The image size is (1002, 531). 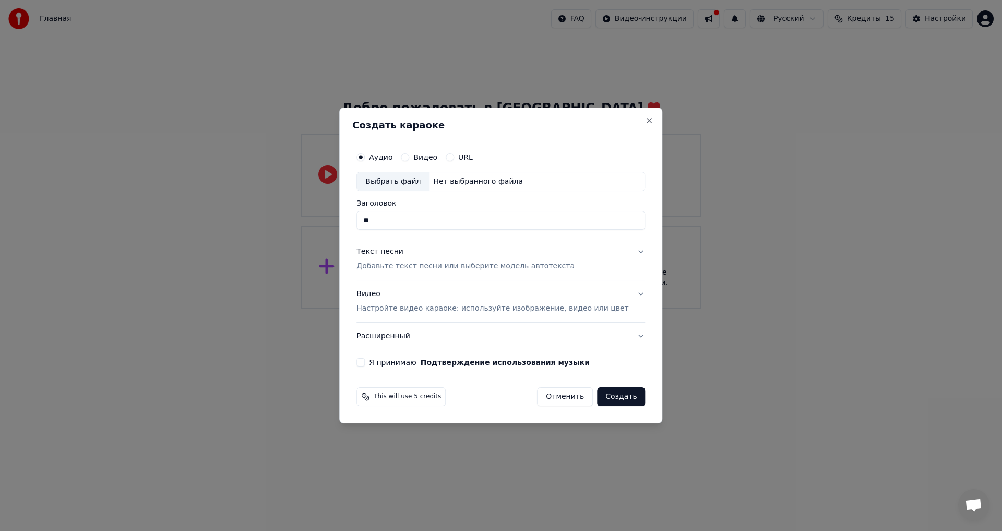 What do you see at coordinates (492, 308) in the screenshot?
I see `p: Настройте видео караоке: используйте изображение, видео или цвет` at bounding box center [492, 308].